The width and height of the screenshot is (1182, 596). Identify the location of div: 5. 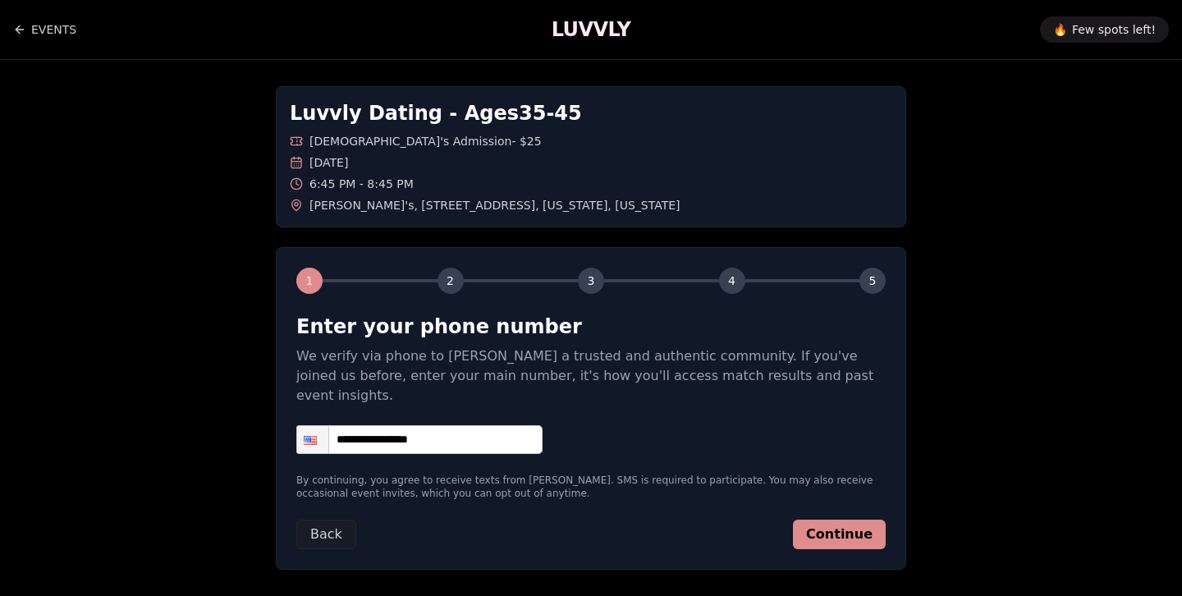
(873, 281).